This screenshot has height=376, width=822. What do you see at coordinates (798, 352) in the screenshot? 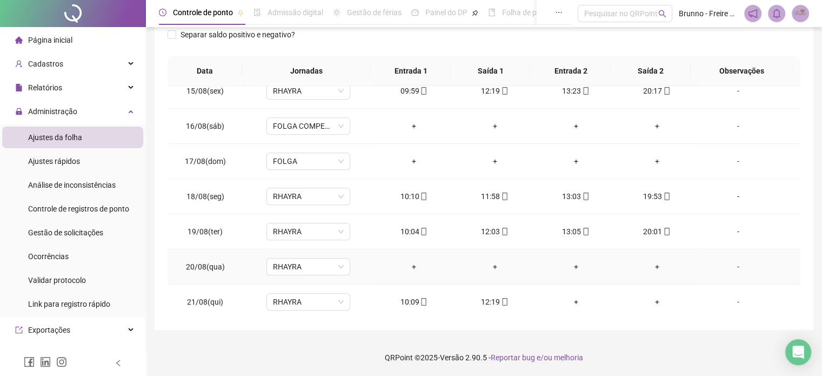
I see `div: Open Intercom Messenger` at bounding box center [798, 352].